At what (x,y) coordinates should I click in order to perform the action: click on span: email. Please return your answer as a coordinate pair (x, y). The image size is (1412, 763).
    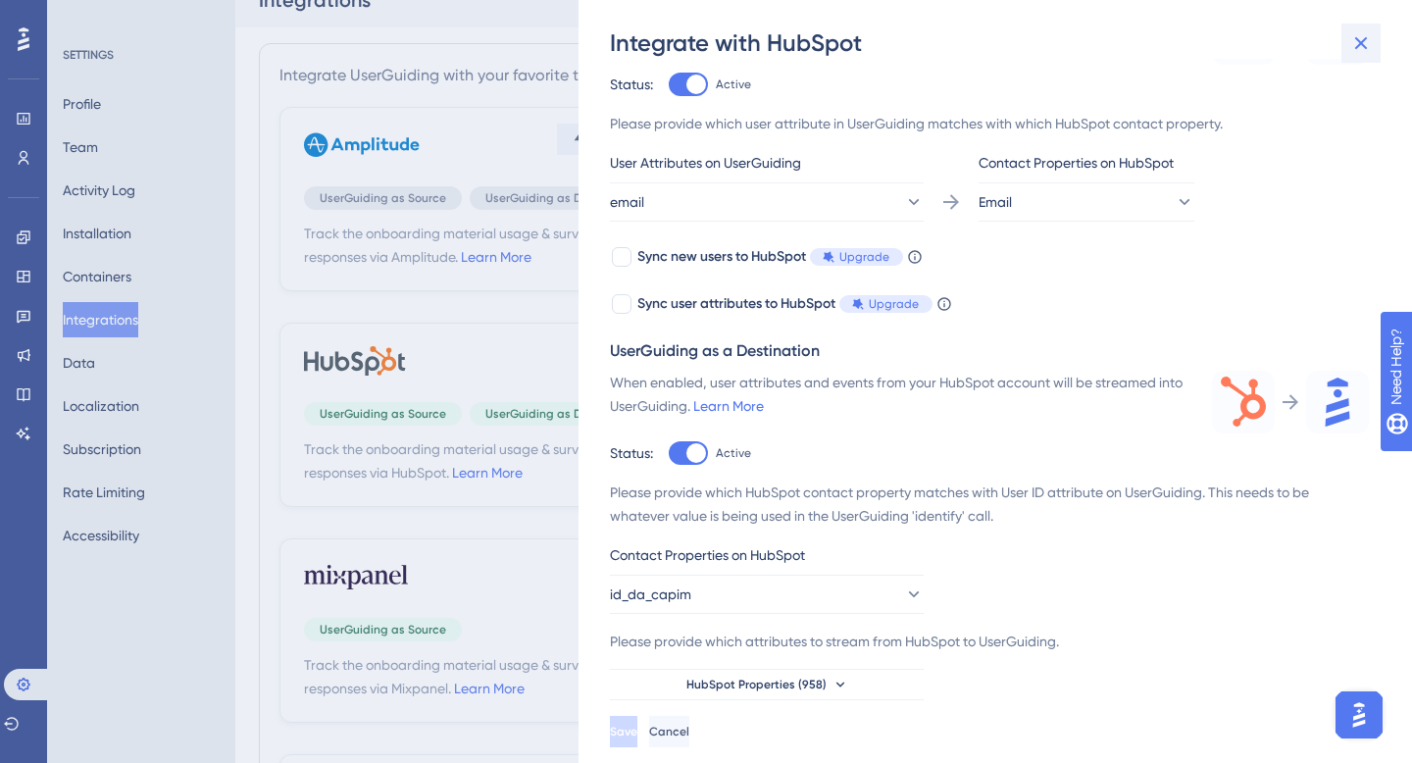
    Looking at the image, I should click on (627, 202).